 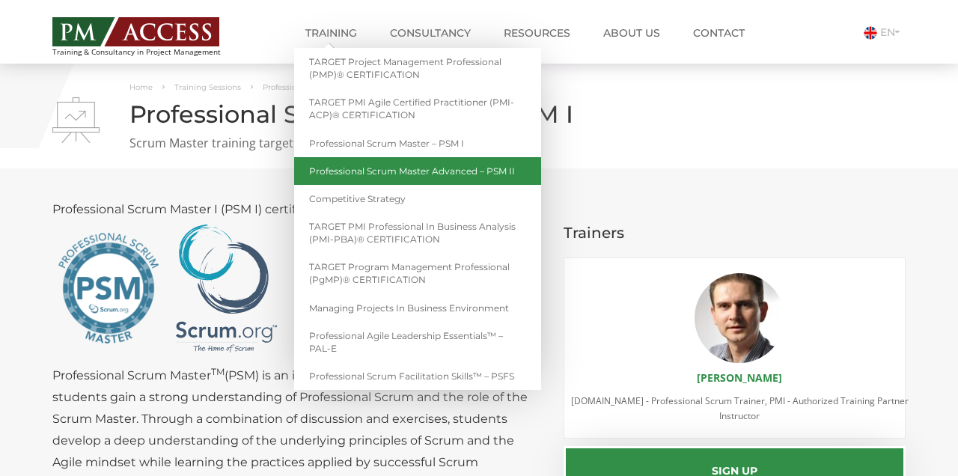 What do you see at coordinates (207, 87) in the screenshot?
I see `a: Training Sessions` at bounding box center [207, 87].